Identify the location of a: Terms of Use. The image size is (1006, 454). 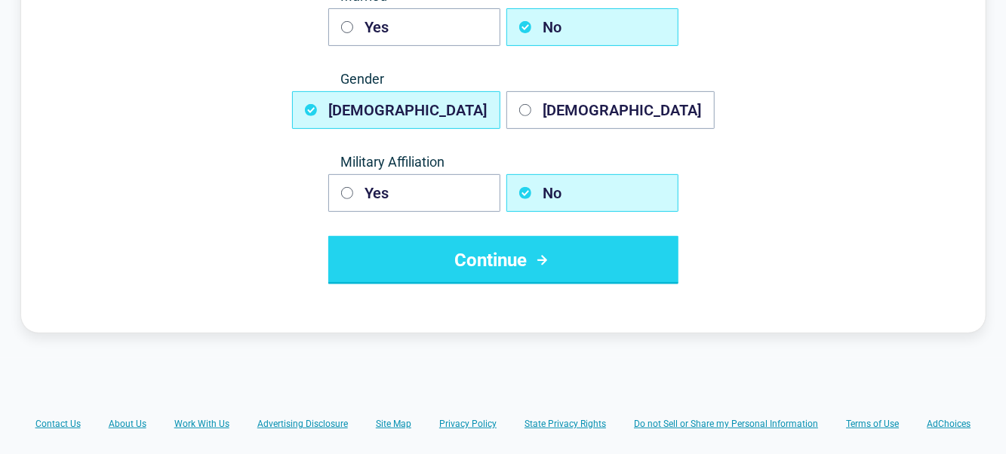
(872, 424).